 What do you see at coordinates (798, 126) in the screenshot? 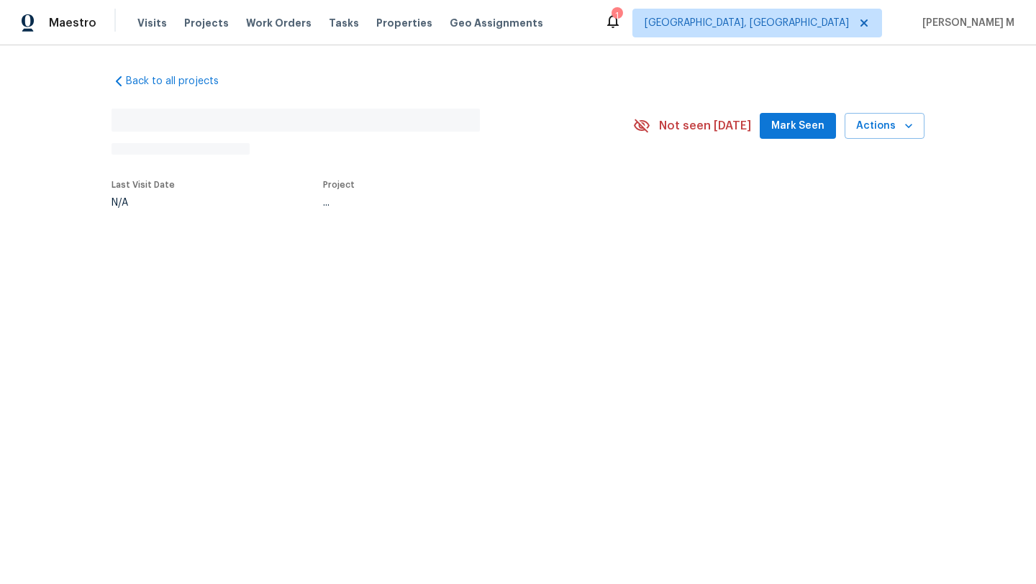
I see `button: Mark Seen` at bounding box center [798, 126].